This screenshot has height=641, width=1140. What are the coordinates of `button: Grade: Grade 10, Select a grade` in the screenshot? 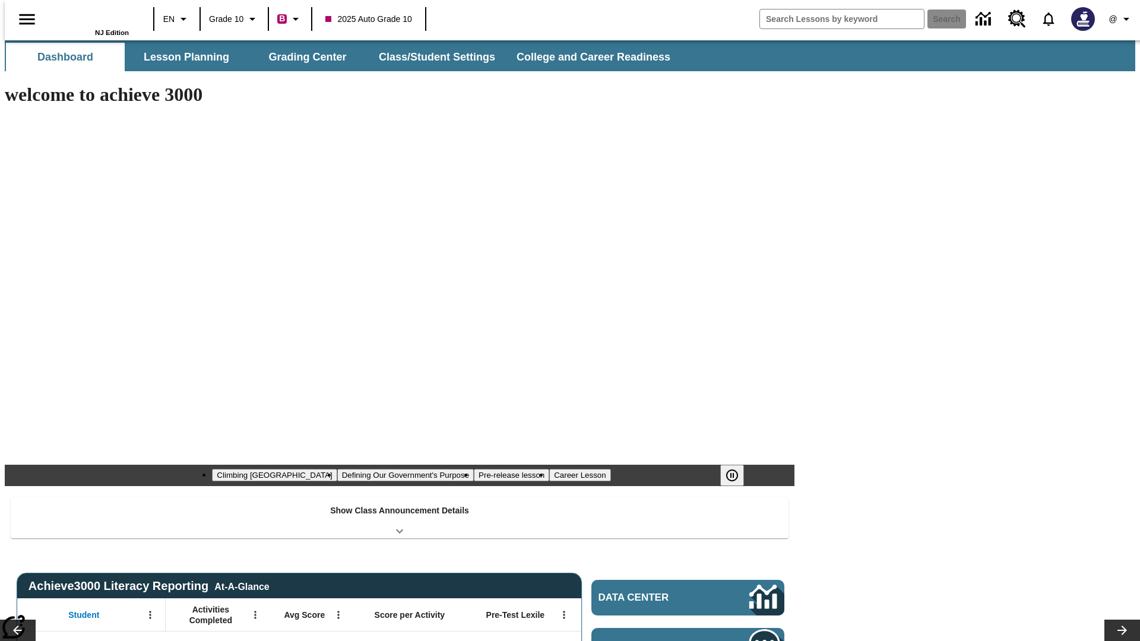 It's located at (234, 19).